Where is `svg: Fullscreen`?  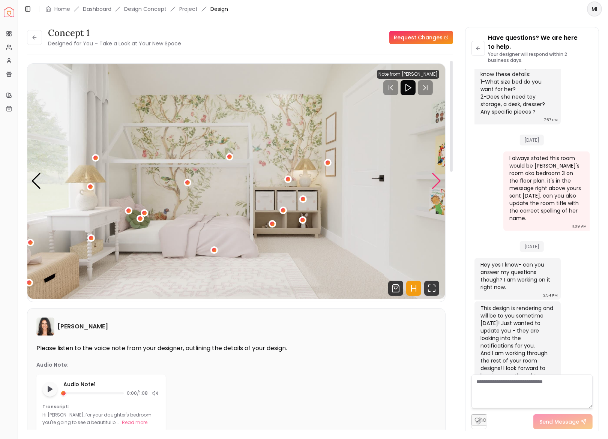
svg: Fullscreen is located at coordinates (432, 288).